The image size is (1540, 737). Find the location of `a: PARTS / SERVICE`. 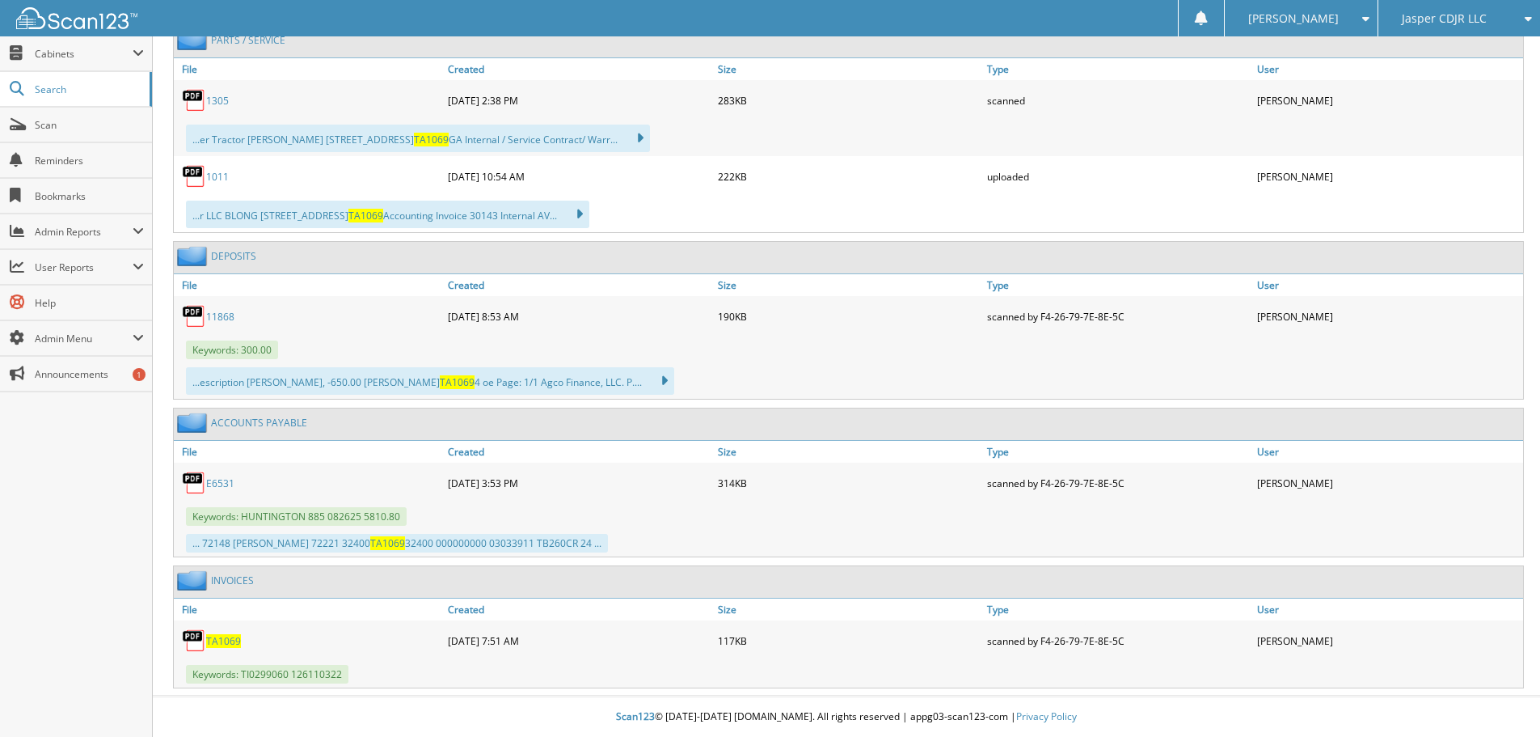

a: PARTS / SERVICE is located at coordinates (248, 40).